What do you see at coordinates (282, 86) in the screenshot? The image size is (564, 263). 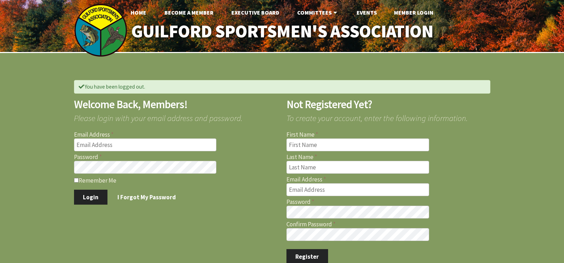 I see `div: You have been logged out.` at bounding box center [282, 86].